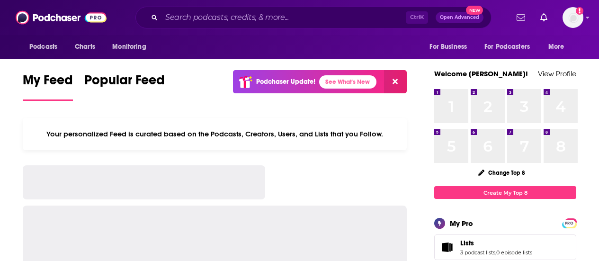 The height and width of the screenshot is (261, 599). What do you see at coordinates (573, 18) in the screenshot?
I see `img: User Profile` at bounding box center [573, 18].